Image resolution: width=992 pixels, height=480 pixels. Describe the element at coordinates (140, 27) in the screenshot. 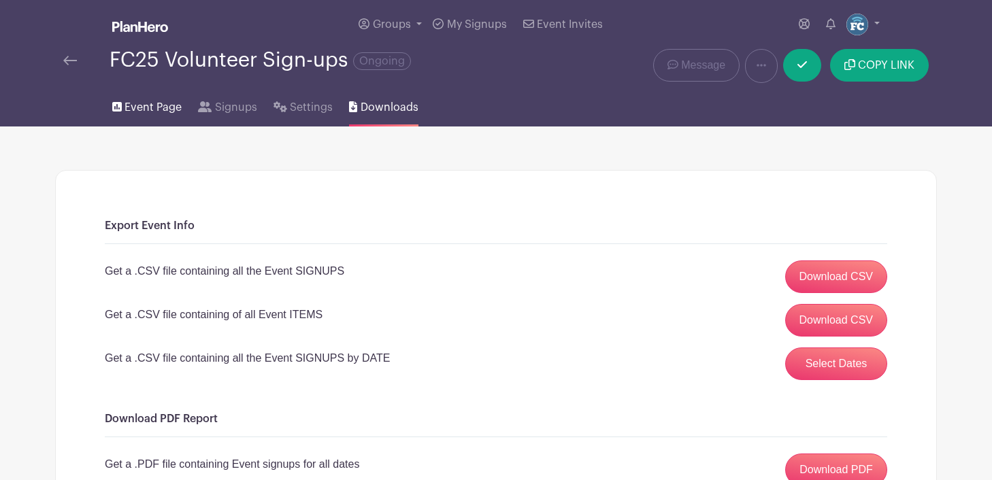

I see `img: logo_white-6c42ec7e38ccf1d336a20a19083b03d10ae64f83f12c07503d8b9e83406b4c7d.svg` at that location.